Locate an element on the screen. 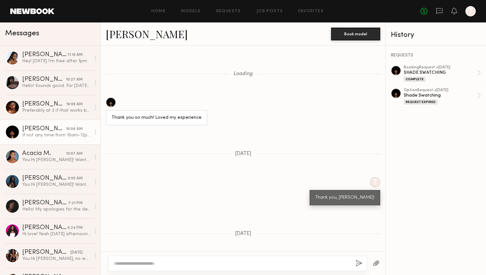 The width and height of the screenshot is (486, 275). span: Messages is located at coordinates (22, 33).